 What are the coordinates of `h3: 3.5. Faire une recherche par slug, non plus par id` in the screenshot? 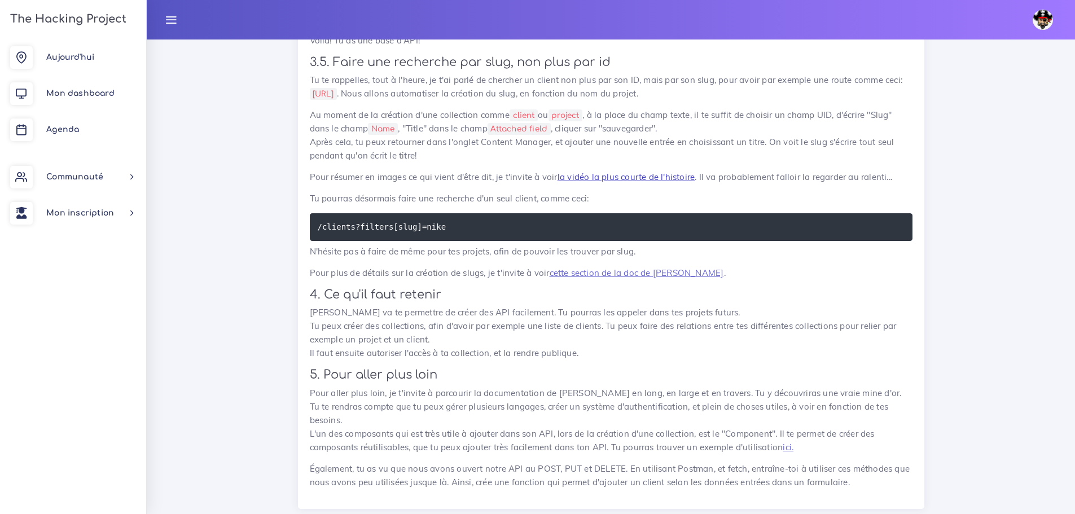 It's located at (611, 62).